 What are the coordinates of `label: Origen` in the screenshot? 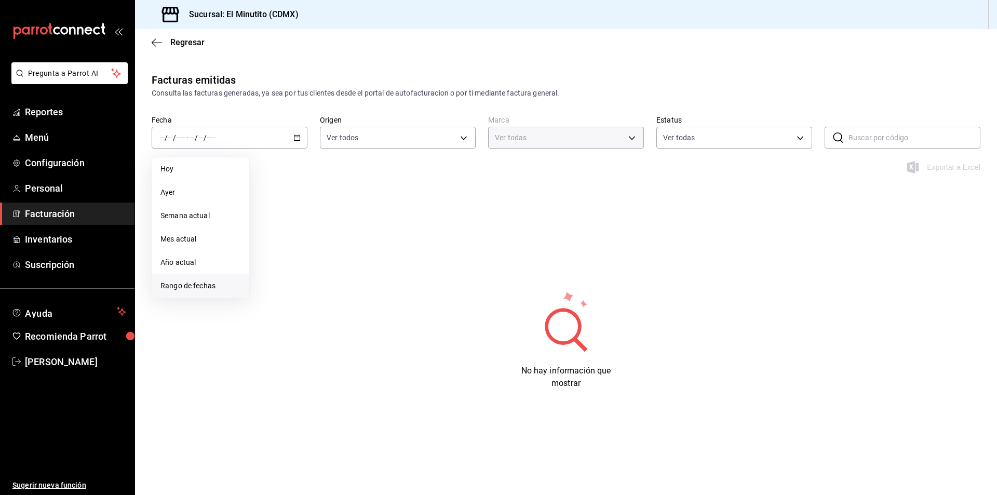 It's located at (398, 120).